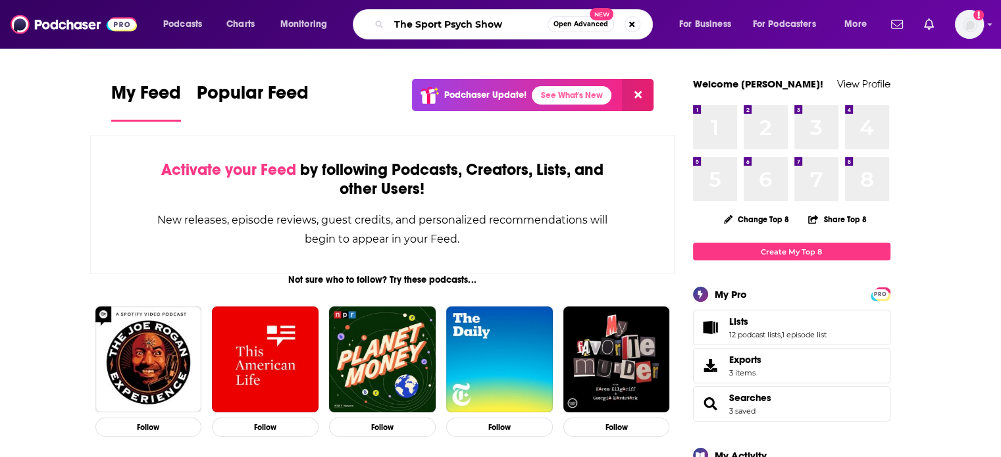  Describe the element at coordinates (755, 335) in the screenshot. I see `a: 12 podcast lists` at that location.